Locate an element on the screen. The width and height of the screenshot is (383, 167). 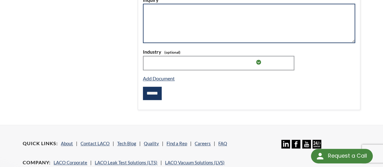
img: round button is located at coordinates (320, 156).